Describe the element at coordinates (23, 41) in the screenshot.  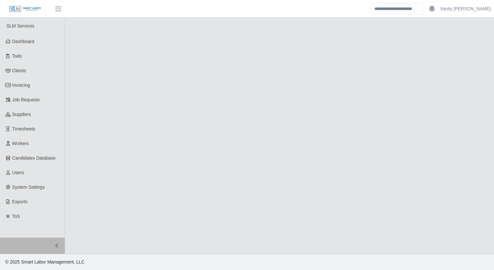
I see `span: Dashboard` at that location.